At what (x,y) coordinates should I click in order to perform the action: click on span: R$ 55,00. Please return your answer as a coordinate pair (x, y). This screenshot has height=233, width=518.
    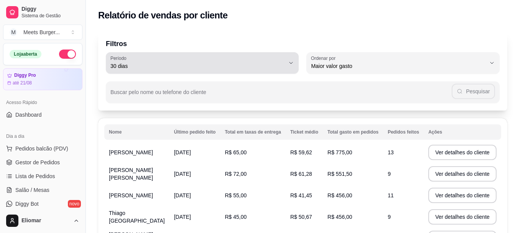
    Looking at the image, I should click on (236, 195).